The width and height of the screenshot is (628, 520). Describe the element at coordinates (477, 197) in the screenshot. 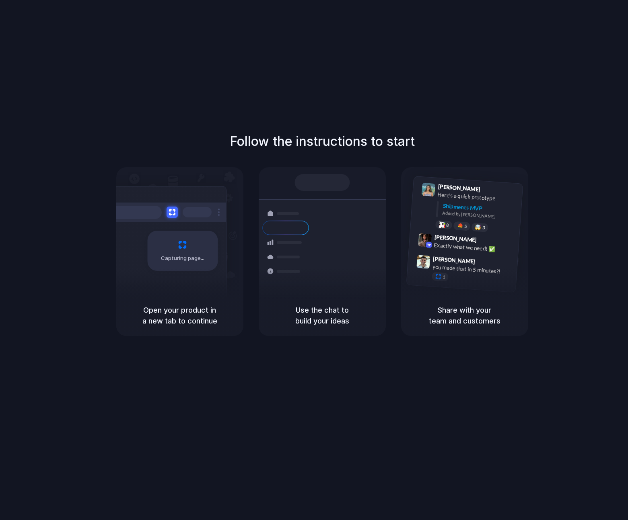

I see `div: Here's a quick prototype` at that location.